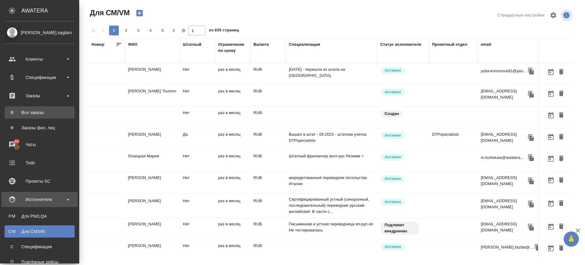 The height and width of the screenshot is (265, 585). I want to click on div: Платёжные рейсы, so click(40, 262).